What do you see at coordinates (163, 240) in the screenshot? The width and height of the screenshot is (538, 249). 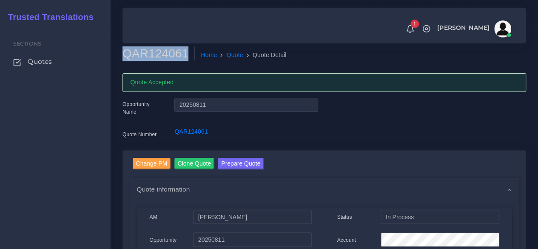 I see `label: Opportunity` at bounding box center [163, 240].